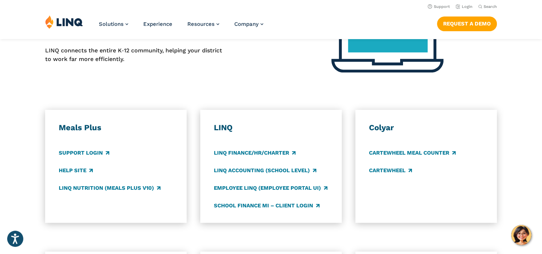 The image size is (542, 254). What do you see at coordinates (490, 6) in the screenshot?
I see `span: Search` at bounding box center [490, 6].